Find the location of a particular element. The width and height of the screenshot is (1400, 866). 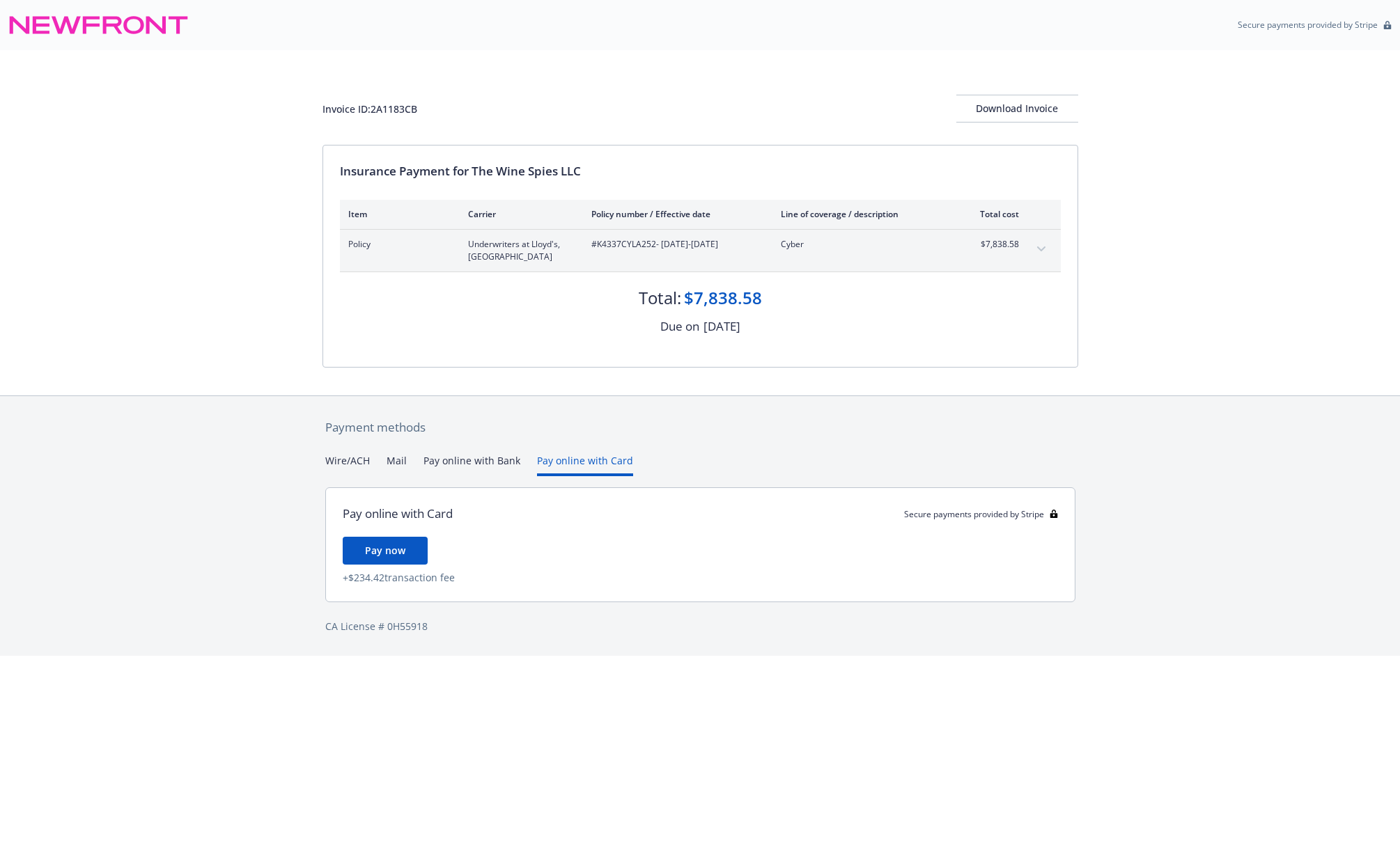

div: Item is located at coordinates (397, 214).